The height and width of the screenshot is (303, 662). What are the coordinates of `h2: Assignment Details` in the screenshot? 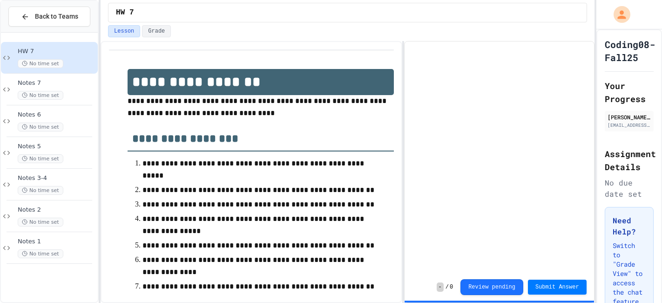 It's located at (629, 160).